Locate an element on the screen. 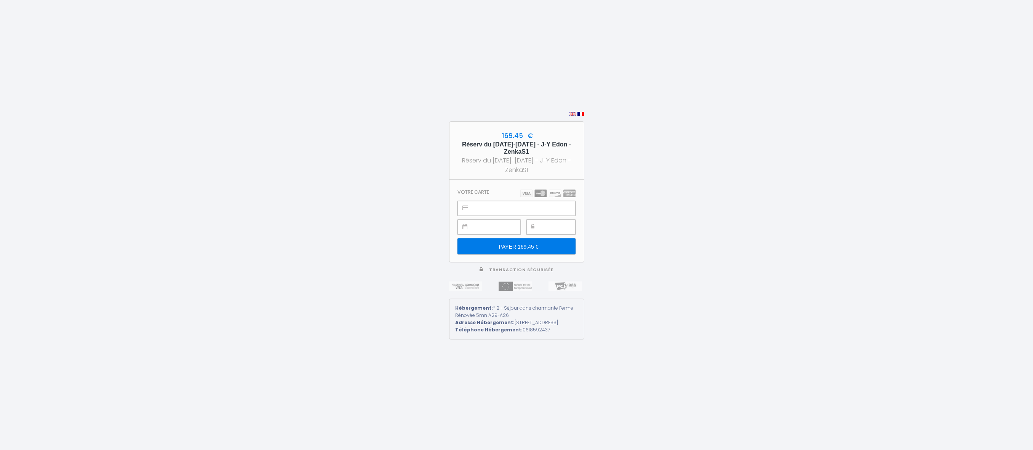 Image resolution: width=1033 pixels, height=450 pixels. h3: Votre carte is located at coordinates (473, 192).